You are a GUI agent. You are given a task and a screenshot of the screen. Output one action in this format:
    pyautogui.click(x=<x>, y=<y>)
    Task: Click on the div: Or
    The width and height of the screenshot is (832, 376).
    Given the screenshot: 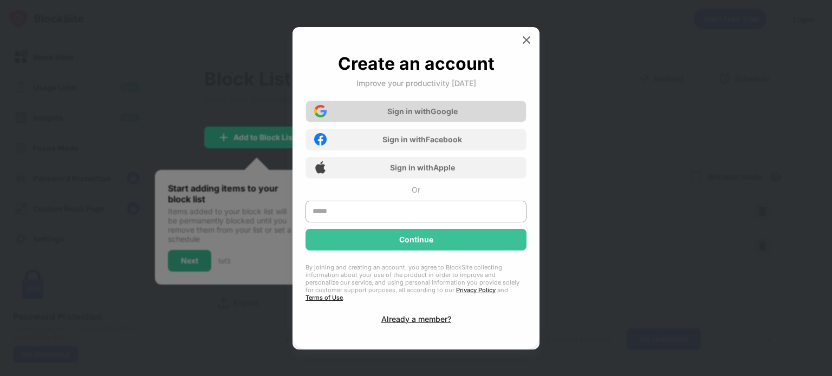 What is the action you would take?
    pyautogui.click(x=416, y=189)
    